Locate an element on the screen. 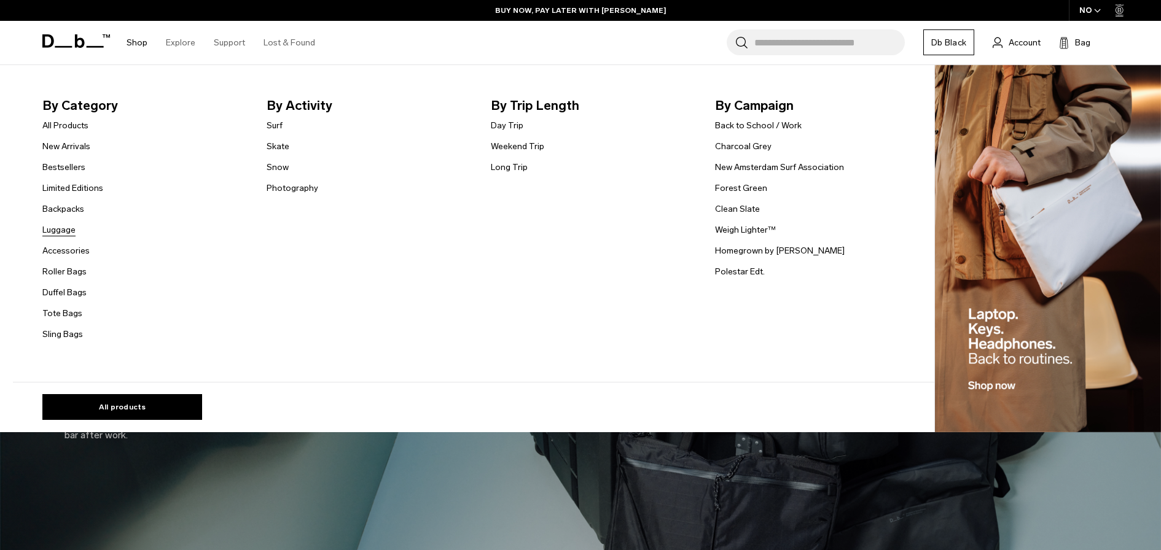 The image size is (1161, 550). a: Long Trip is located at coordinates (509, 167).